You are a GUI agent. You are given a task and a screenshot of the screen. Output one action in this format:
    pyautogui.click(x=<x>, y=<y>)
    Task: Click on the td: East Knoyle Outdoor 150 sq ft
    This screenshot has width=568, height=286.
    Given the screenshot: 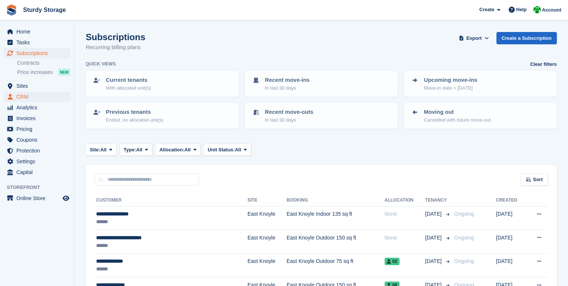 What is the action you would take?
    pyautogui.click(x=335, y=242)
    